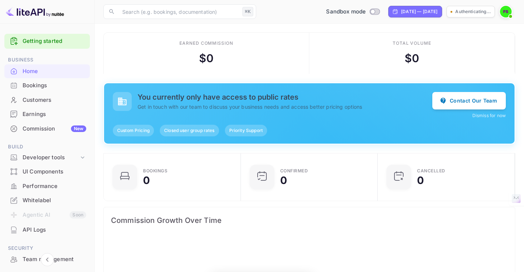 The image size is (524, 272). I want to click on div: Getting started, so click(47, 41).